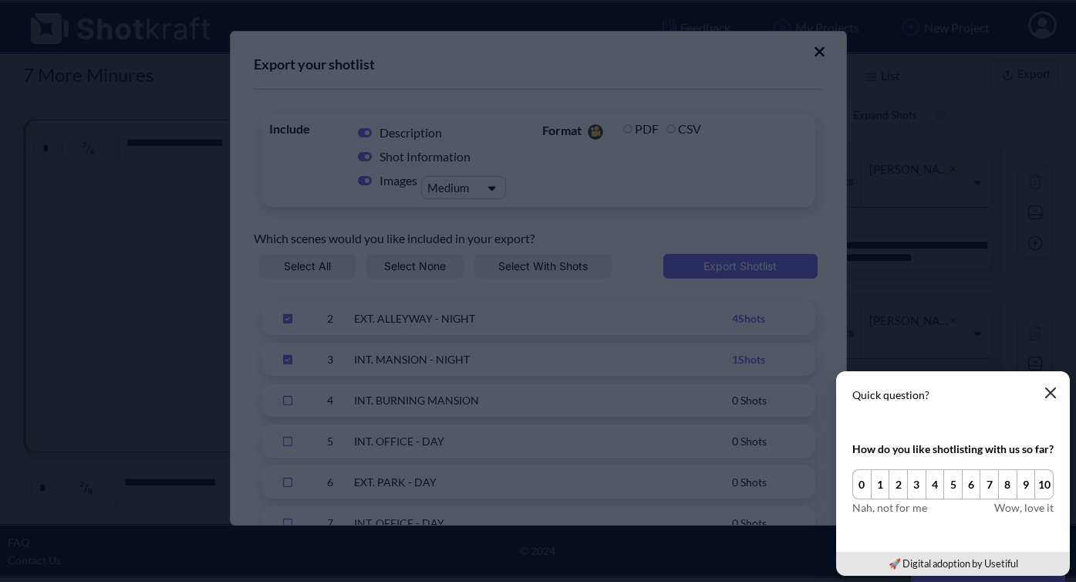  I want to click on span: Nah, not for me, so click(889, 507).